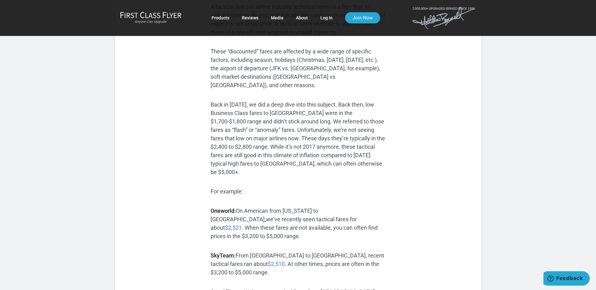 Image resolution: width=596 pixels, height=290 pixels. What do you see at coordinates (363, 18) in the screenshot?
I see `a: Join Now` at bounding box center [363, 18].